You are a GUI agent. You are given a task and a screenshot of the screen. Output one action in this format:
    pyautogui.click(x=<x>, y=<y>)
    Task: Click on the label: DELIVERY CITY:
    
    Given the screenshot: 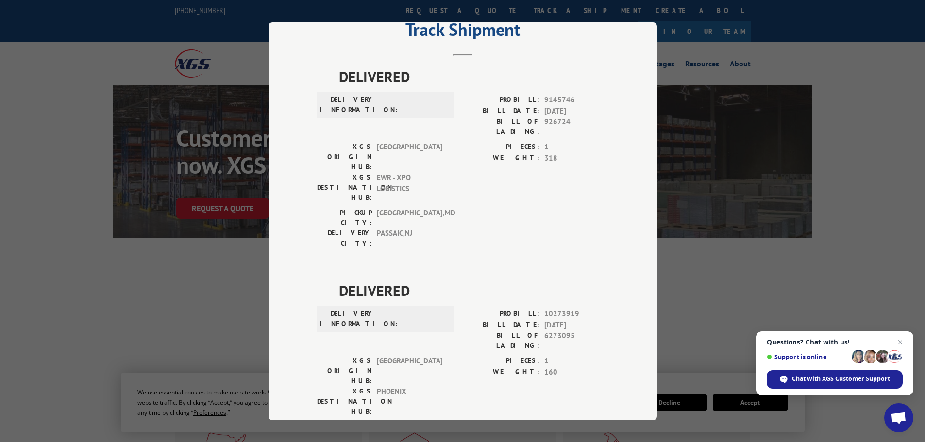 What is the action you would take?
    pyautogui.click(x=344, y=238)
    